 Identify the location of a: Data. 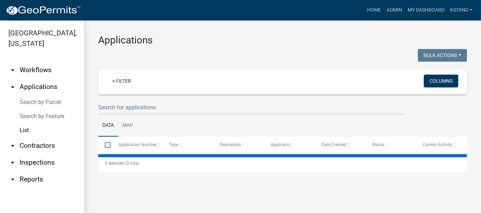
(108, 126).